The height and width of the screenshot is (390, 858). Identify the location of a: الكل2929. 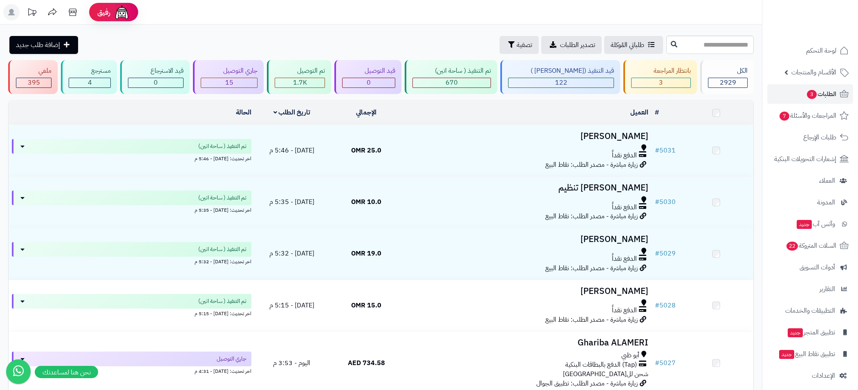
(727, 77).